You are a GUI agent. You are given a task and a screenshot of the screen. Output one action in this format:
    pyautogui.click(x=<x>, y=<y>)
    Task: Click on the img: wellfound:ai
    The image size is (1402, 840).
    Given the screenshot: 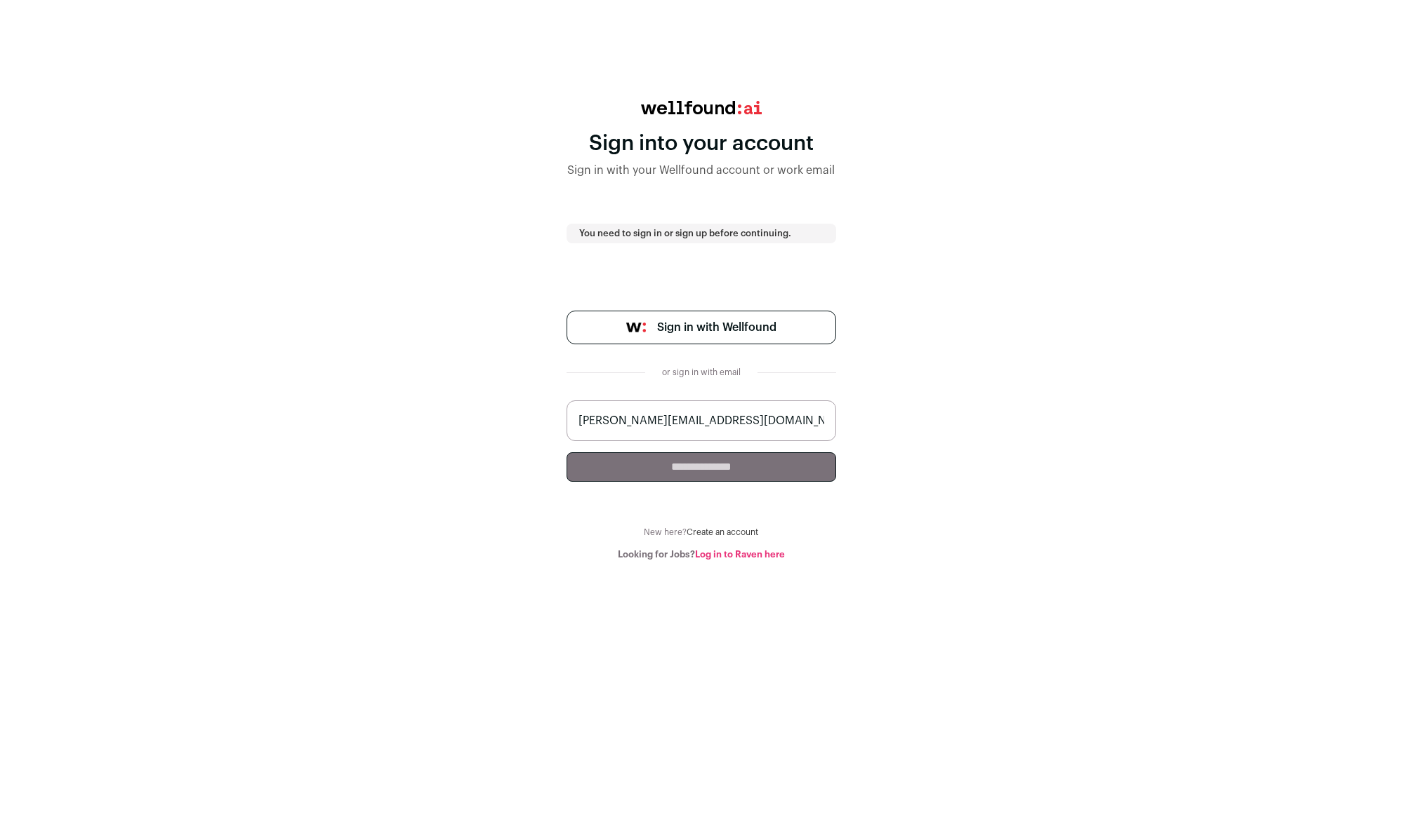 What is the action you would take?
    pyautogui.click(x=701, y=107)
    